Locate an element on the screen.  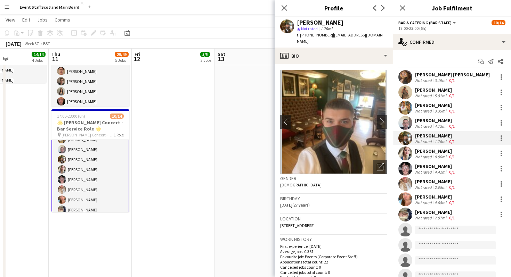
div: Confirmed is located at coordinates (452, 42).